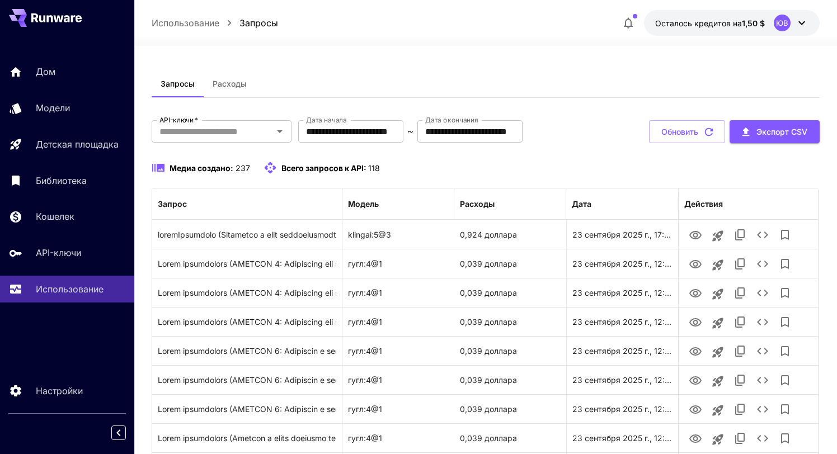 The image size is (837, 454). I want to click on font: 0,924 доллара, so click(488, 234).